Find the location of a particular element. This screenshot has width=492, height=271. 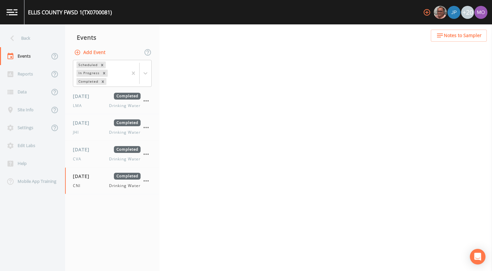

span: Notes to Sampler is located at coordinates (462, 35).